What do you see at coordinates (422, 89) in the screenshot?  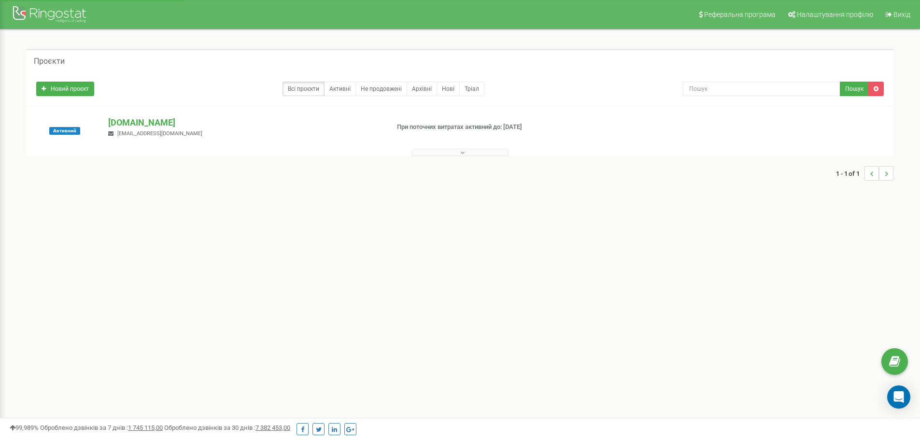 I see `a: Архівні` at bounding box center [422, 89].